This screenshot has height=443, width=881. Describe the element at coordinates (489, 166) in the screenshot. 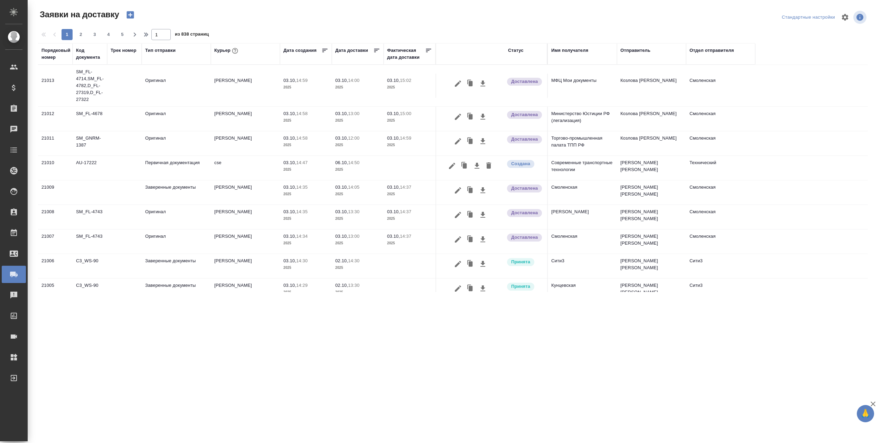

I see `button: Удалить` at that location.